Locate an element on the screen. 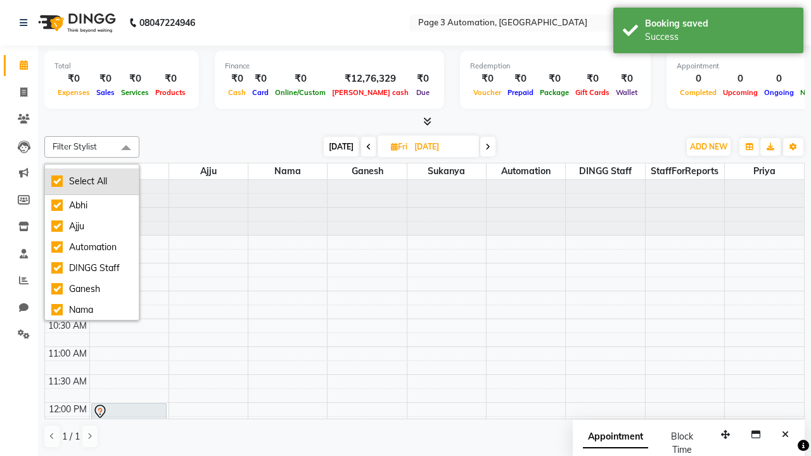 The image size is (811, 456). div: Stylist is located at coordinates (67, 170).